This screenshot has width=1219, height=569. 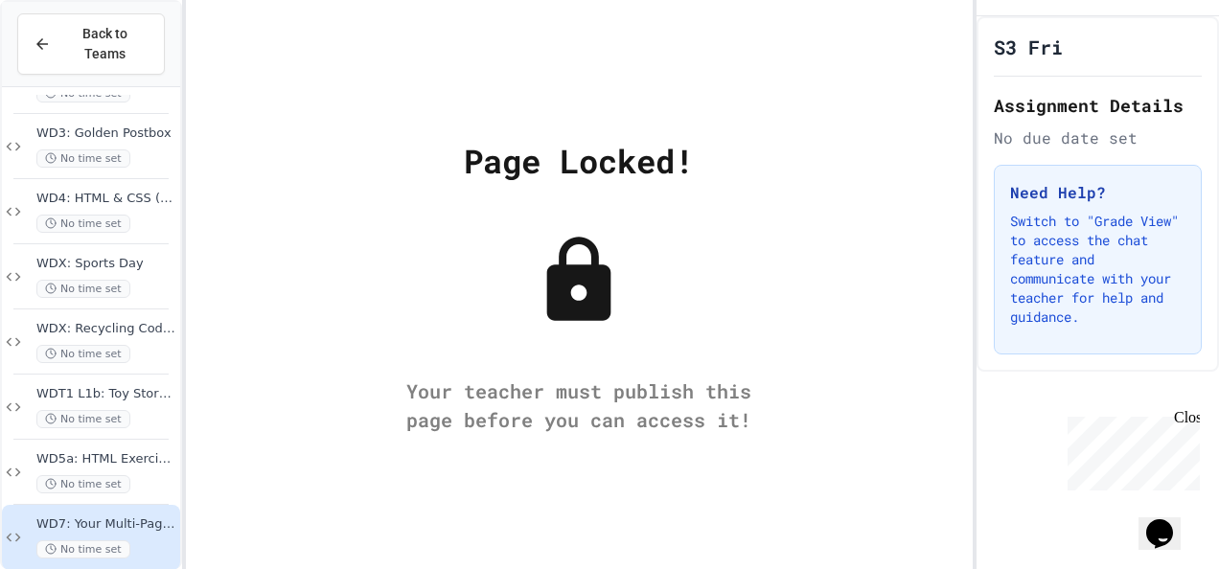 What do you see at coordinates (106, 459) in the screenshot?
I see `span: WD5a: HTML Exercise - Board Games` at bounding box center [106, 459].